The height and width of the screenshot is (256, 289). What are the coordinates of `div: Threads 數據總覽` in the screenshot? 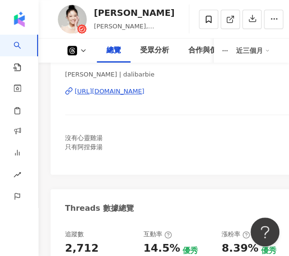 It's located at (99, 209).